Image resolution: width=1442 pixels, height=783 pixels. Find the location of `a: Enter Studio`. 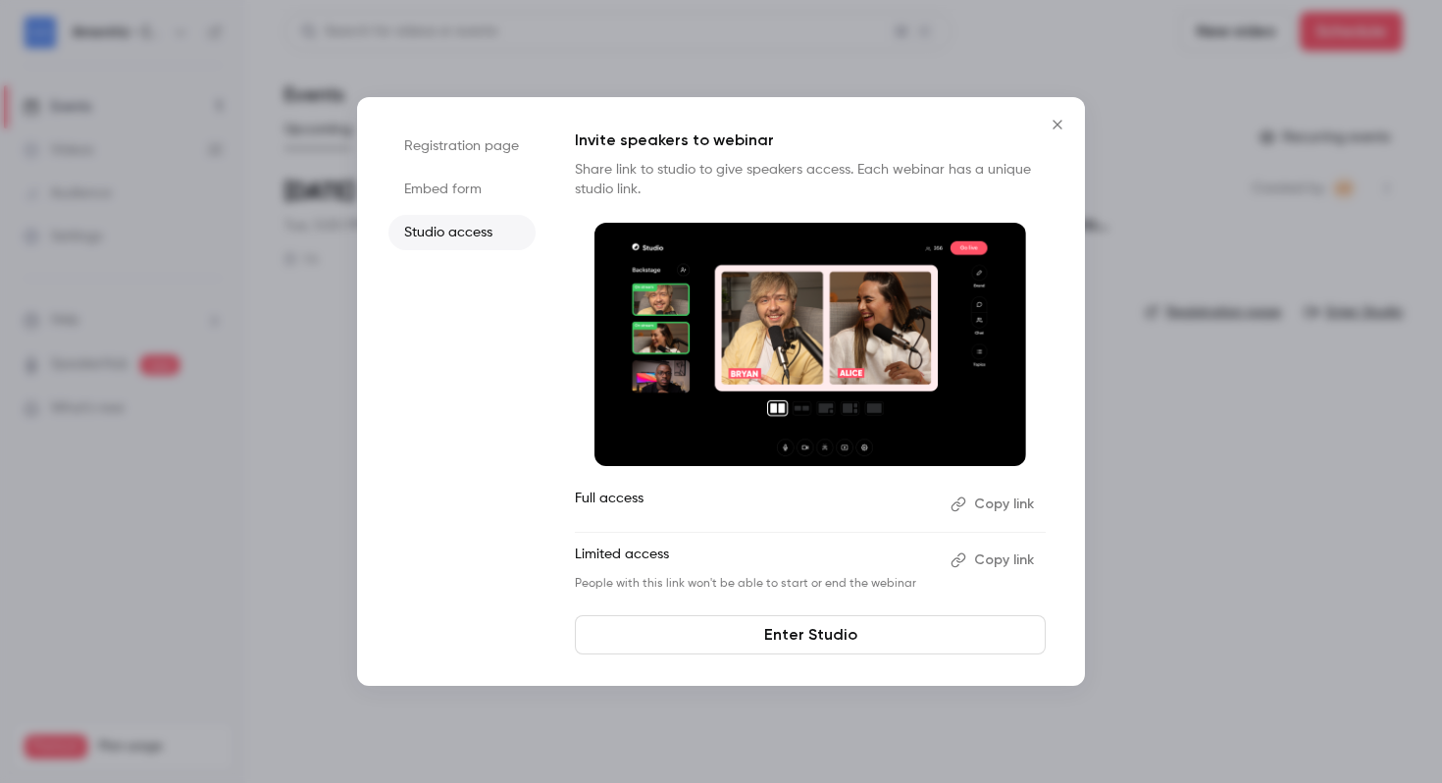

a: Enter Studio is located at coordinates (810, 635).